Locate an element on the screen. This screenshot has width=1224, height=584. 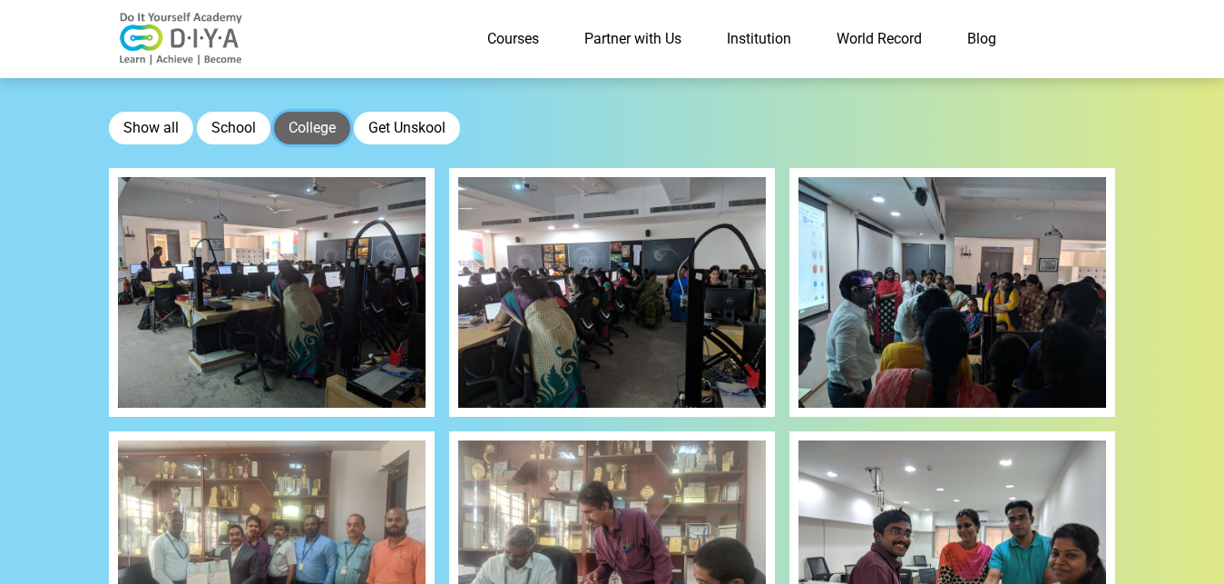
button: Show all is located at coordinates (151, 128).